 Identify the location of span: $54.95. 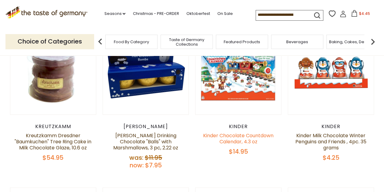
(53, 157).